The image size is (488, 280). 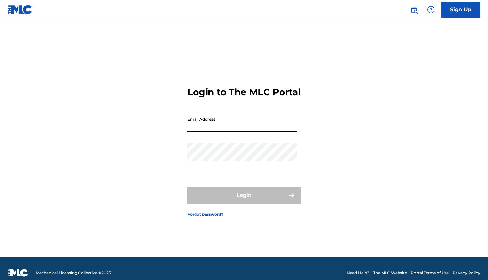 What do you see at coordinates (18, 273) in the screenshot?
I see `img: logo` at bounding box center [18, 273].